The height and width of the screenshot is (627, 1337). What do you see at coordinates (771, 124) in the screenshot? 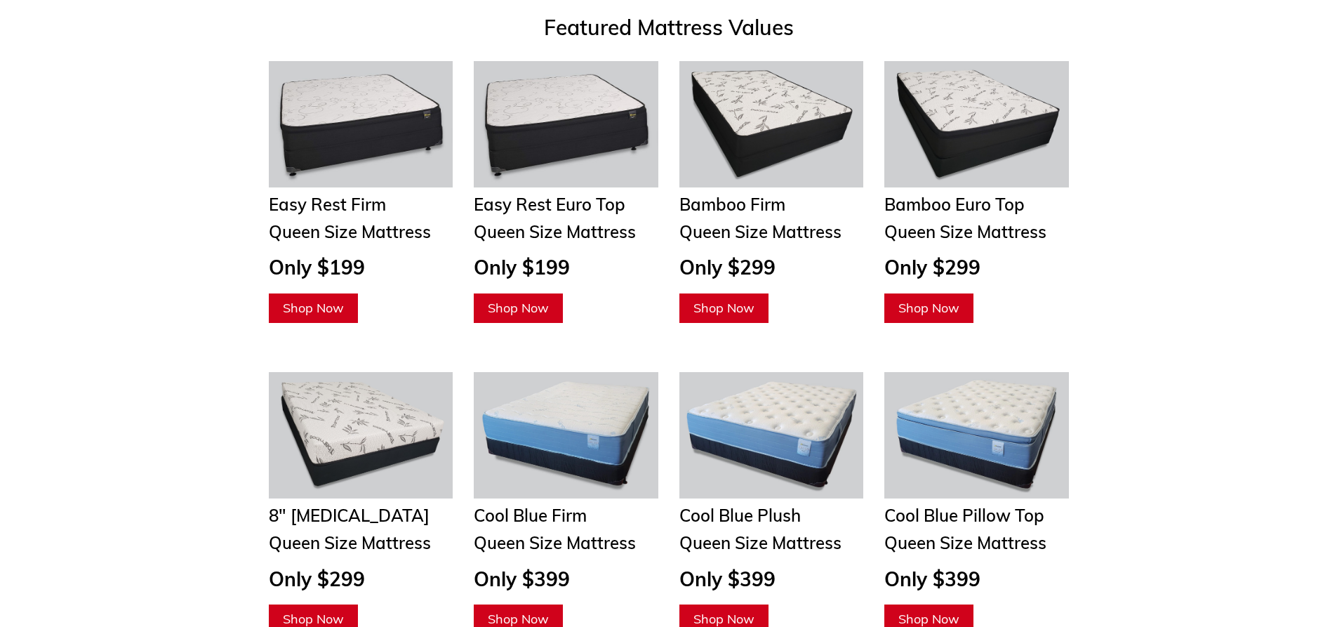
I see `img: Queen Mattresses From $449 to $949` at bounding box center [771, 124].